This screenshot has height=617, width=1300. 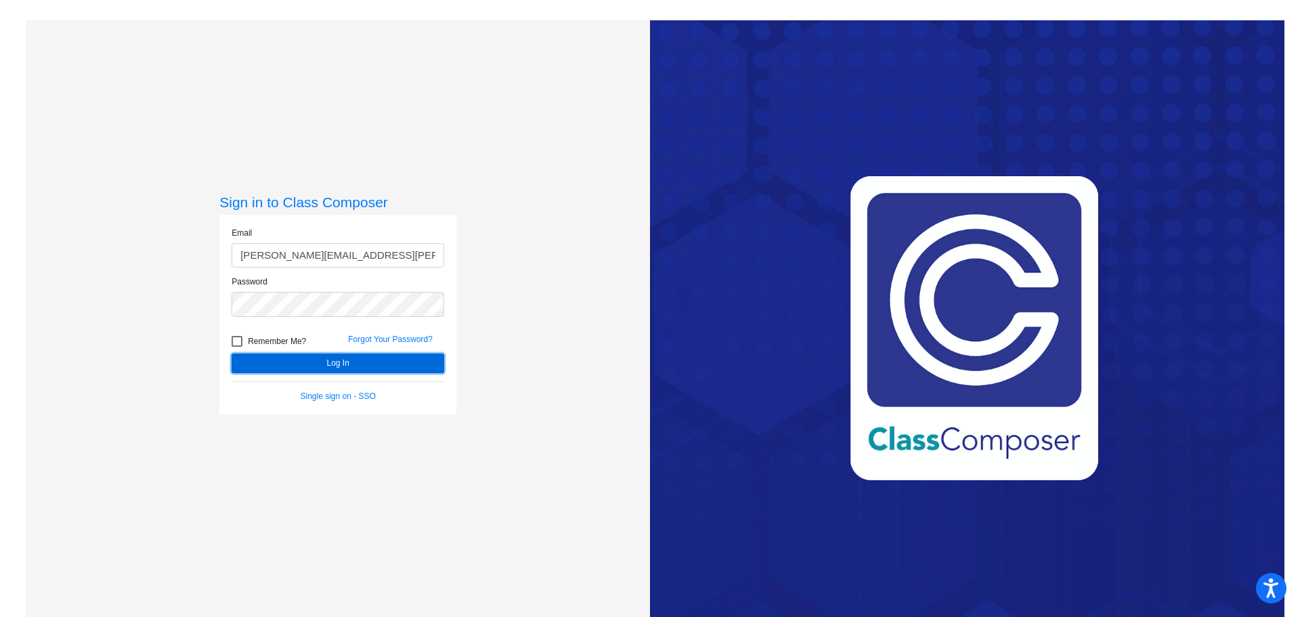 I want to click on a: Single sign on - SSO, so click(x=338, y=396).